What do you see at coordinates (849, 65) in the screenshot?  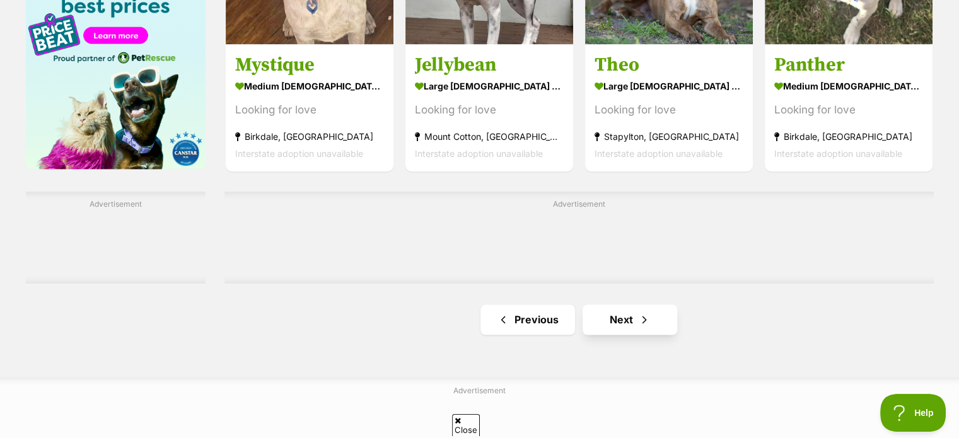 I see `h3: Panther` at bounding box center [849, 65].